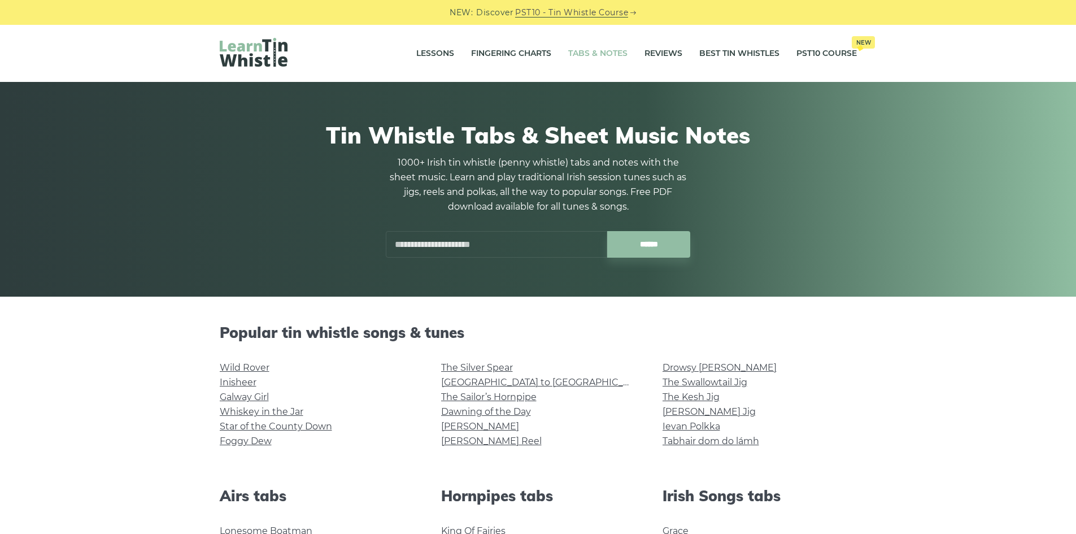 The height and width of the screenshot is (534, 1076). I want to click on a: Galway Girl, so click(244, 397).